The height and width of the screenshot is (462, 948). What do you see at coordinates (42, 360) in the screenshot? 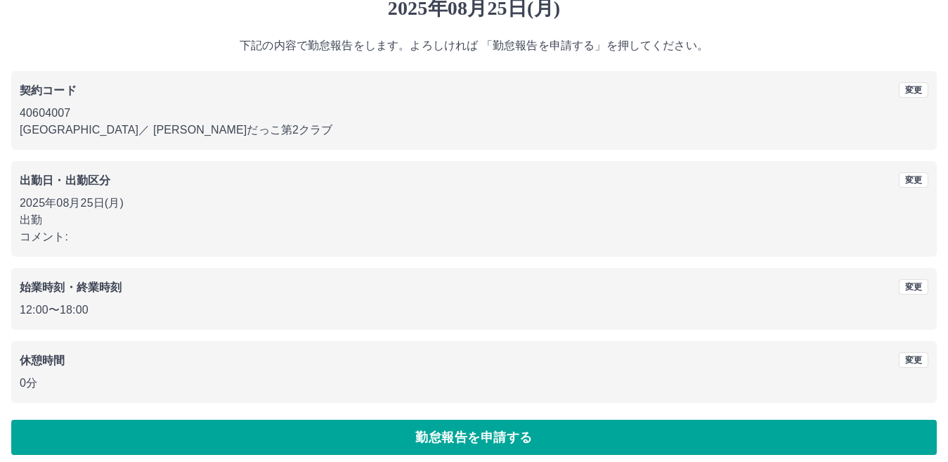
I see `b: 休憩時間` at bounding box center [42, 360].